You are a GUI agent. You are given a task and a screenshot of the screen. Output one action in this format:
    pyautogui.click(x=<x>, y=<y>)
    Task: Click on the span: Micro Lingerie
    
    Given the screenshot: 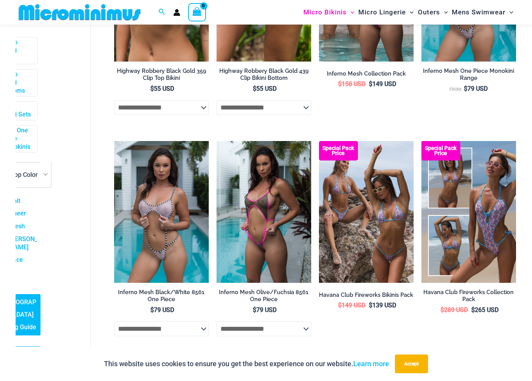 What is the action you would take?
    pyautogui.click(x=382, y=12)
    